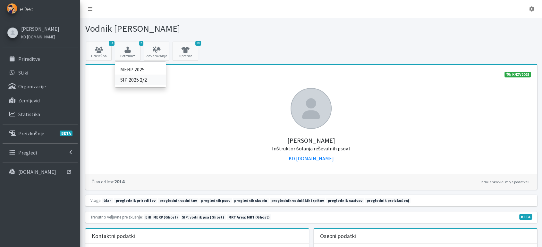 This screenshot has height=247, width=542. What do you see at coordinates (112, 43) in the screenshot?
I see `span: 34` at bounding box center [112, 43].